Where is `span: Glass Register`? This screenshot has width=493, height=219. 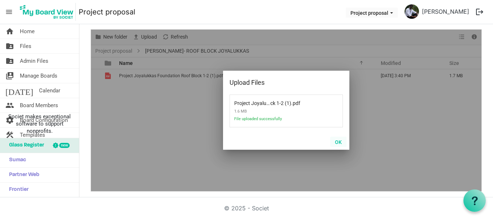
span: Glass Register is located at coordinates (25, 146).